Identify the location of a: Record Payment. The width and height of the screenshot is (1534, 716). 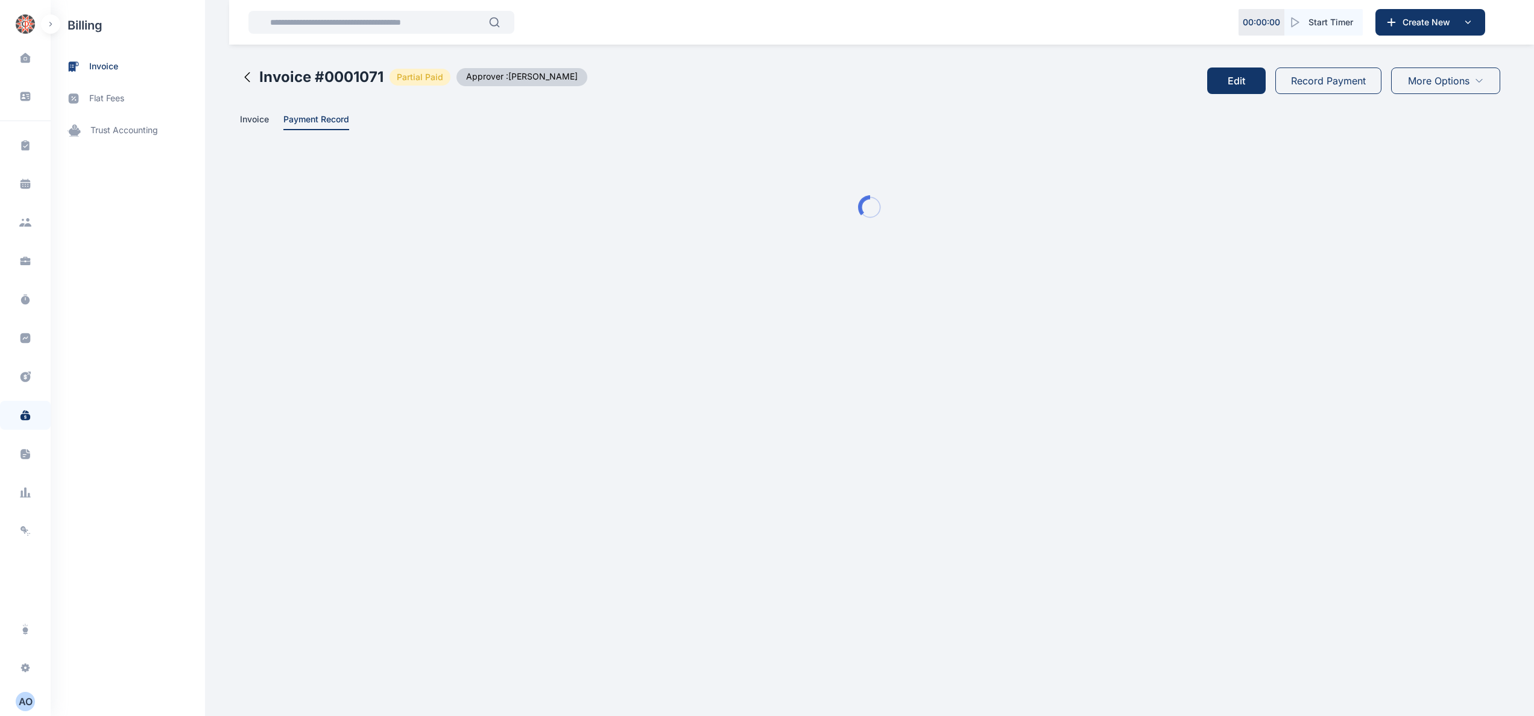
(1328, 81).